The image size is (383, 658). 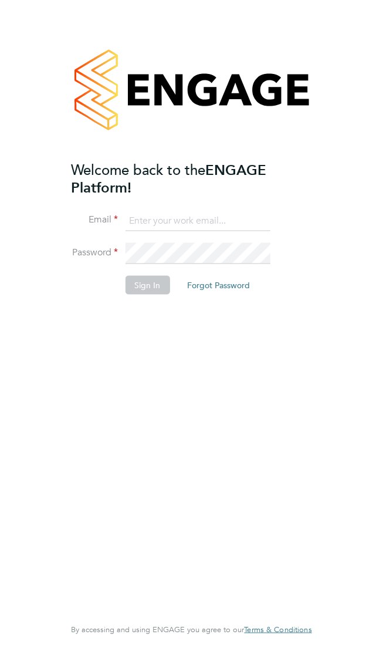 What do you see at coordinates (95, 253) in the screenshot?
I see `label: Password` at bounding box center [95, 253].